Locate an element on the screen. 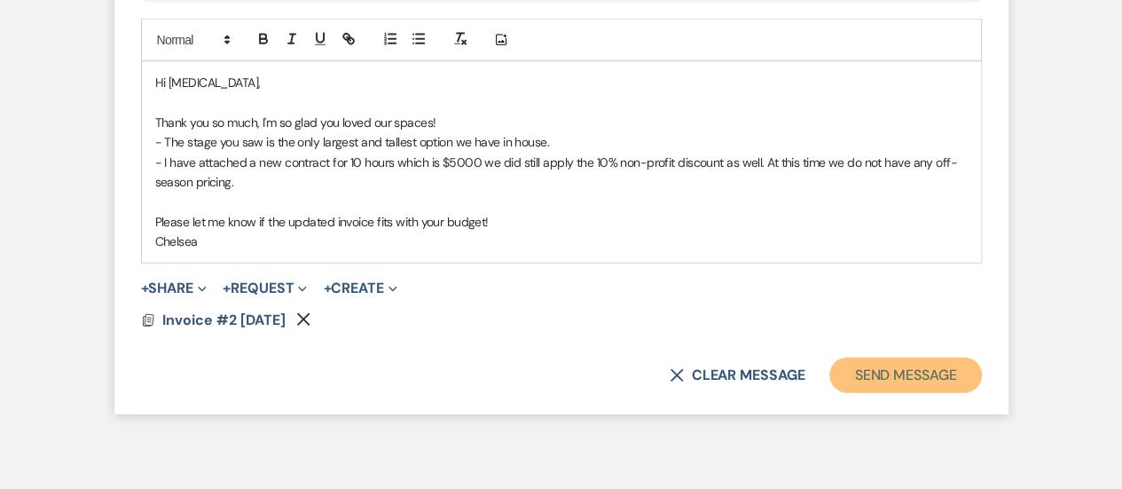 This screenshot has height=489, width=1122. p: Chelsea is located at coordinates (562, 241).